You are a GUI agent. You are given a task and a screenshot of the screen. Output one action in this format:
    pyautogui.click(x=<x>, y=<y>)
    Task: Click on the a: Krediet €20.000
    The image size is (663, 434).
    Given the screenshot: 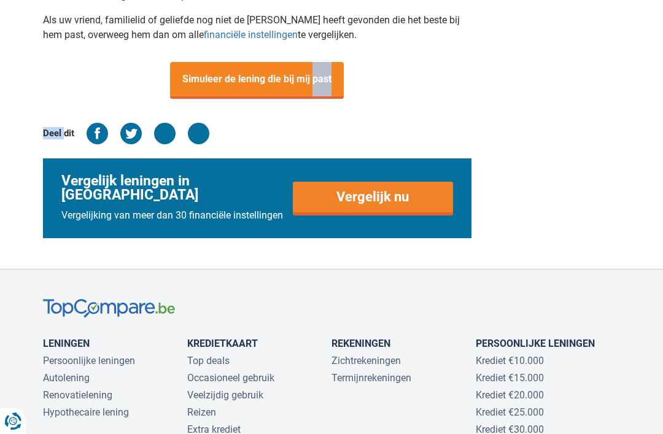 What is the action you would take?
    pyautogui.click(x=510, y=395)
    